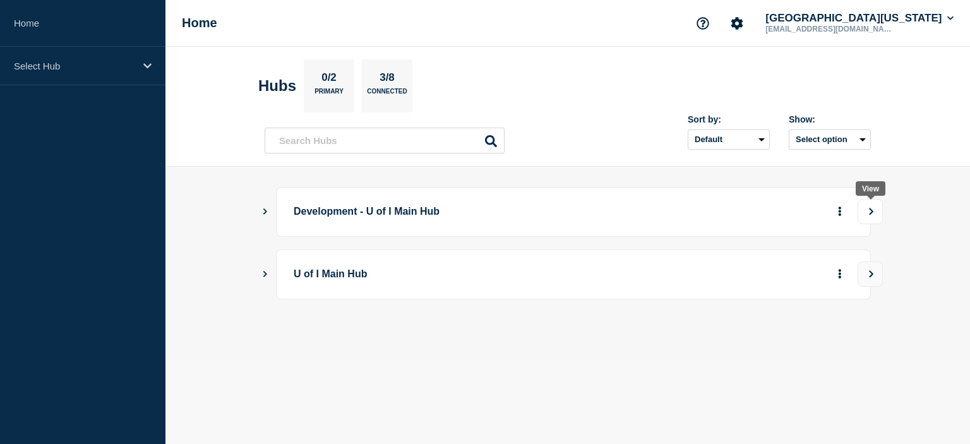  What do you see at coordinates (703, 23) in the screenshot?
I see `button: Support` at bounding box center [703, 23].